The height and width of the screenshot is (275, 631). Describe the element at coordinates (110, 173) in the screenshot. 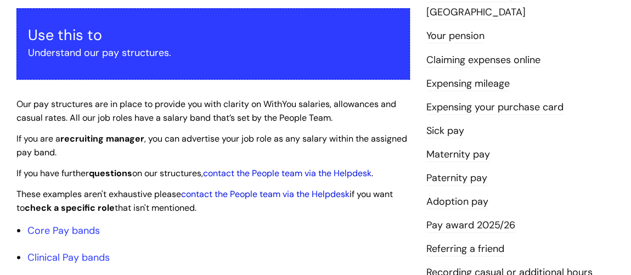

I see `strong: questions` at that location.